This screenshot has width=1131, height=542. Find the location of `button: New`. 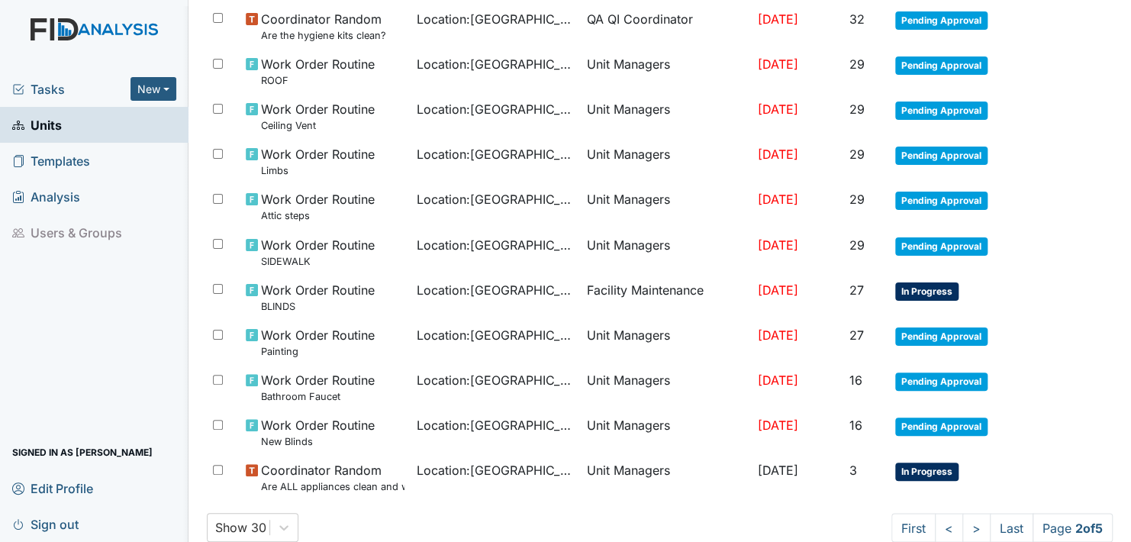

button: New is located at coordinates (153, 89).